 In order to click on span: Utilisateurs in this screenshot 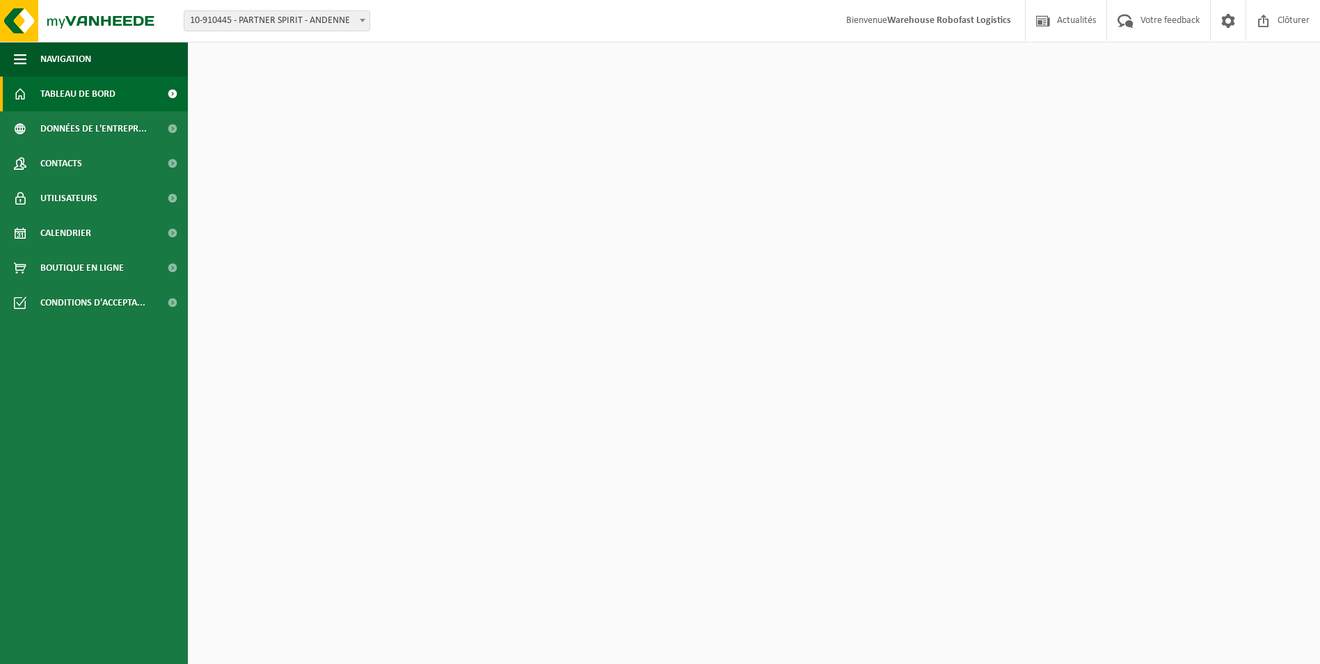, I will do `click(69, 198)`.